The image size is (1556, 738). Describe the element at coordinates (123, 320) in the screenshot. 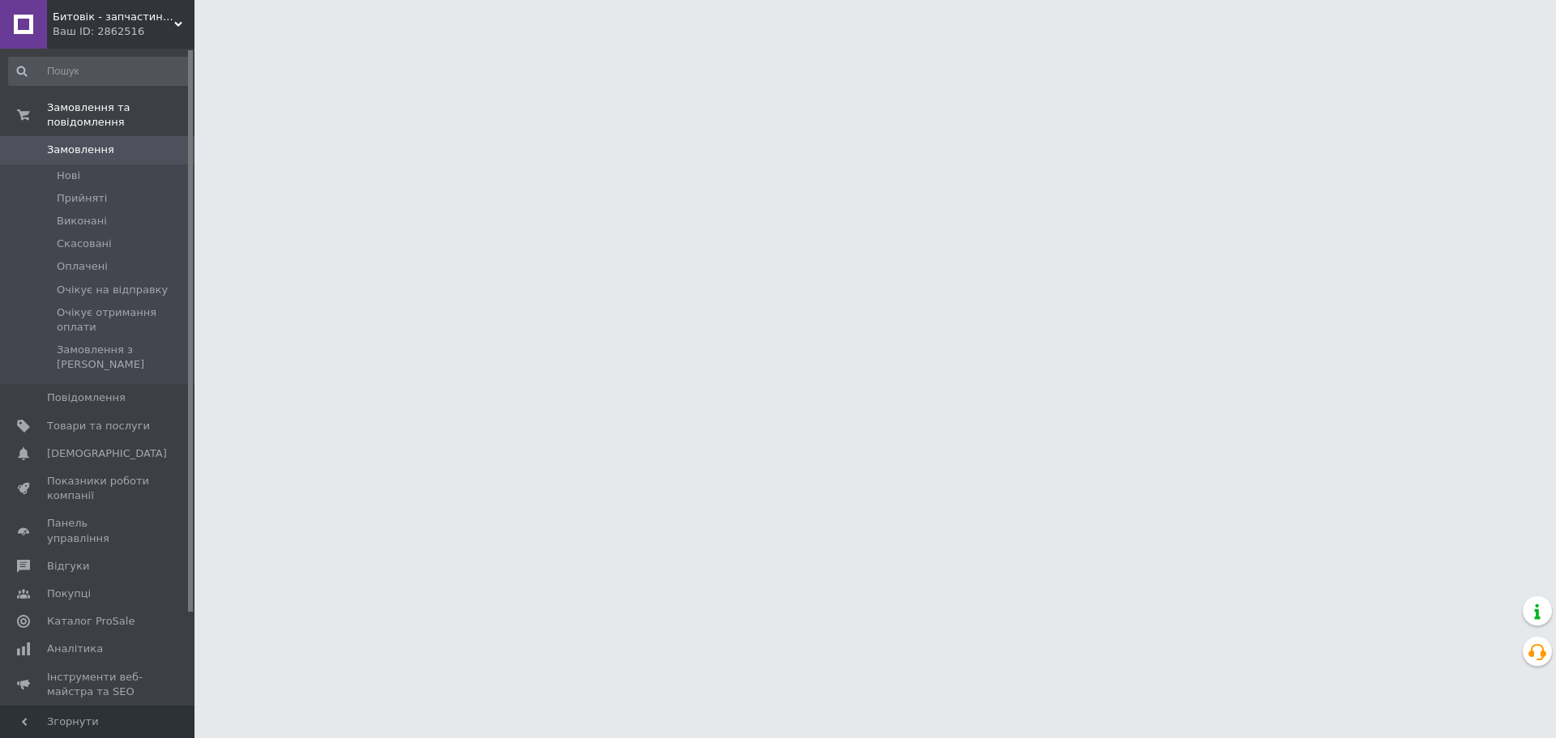

I see `span: Очікує отримання оплати` at that location.